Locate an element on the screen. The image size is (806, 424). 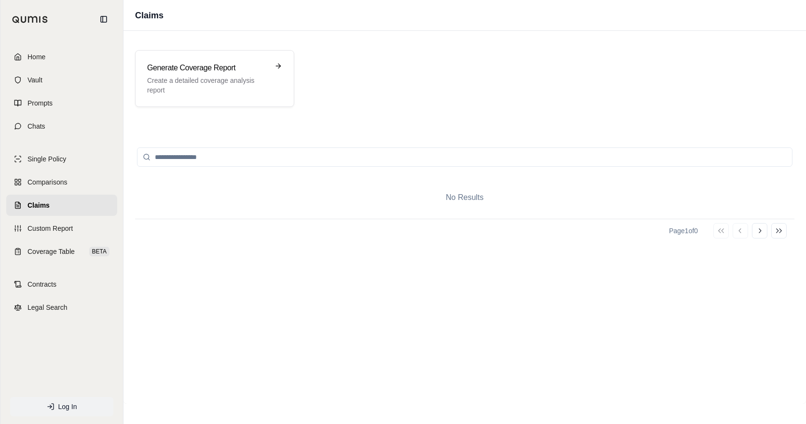
h3: Generate Coverage Report is located at coordinates (208, 68).